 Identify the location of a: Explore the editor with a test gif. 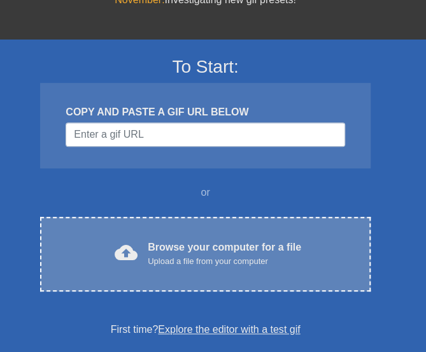
(229, 329).